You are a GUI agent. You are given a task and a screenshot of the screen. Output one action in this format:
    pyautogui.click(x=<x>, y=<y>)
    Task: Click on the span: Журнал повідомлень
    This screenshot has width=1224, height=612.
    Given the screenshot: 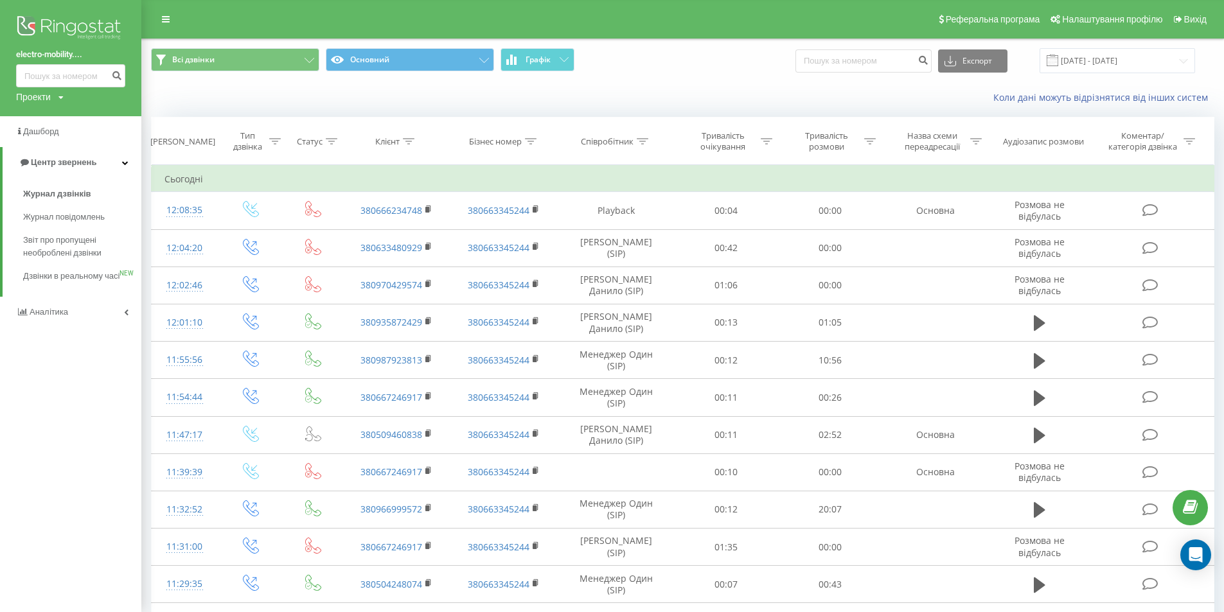 What is the action you would take?
    pyautogui.click(x=64, y=217)
    